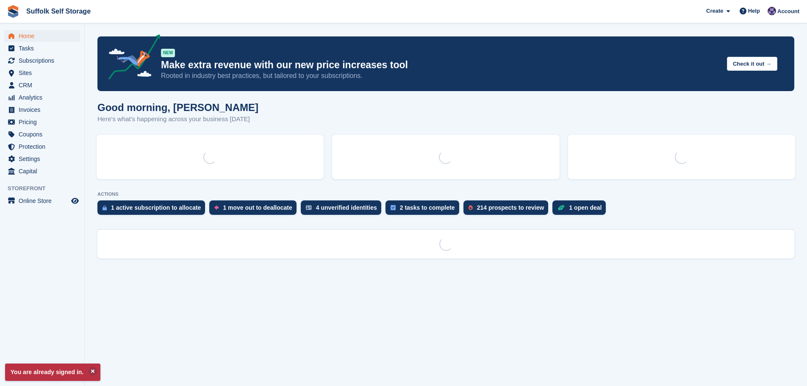  Describe the element at coordinates (428, 208) in the screenshot. I see `div: 2 tasks to complete` at that location.